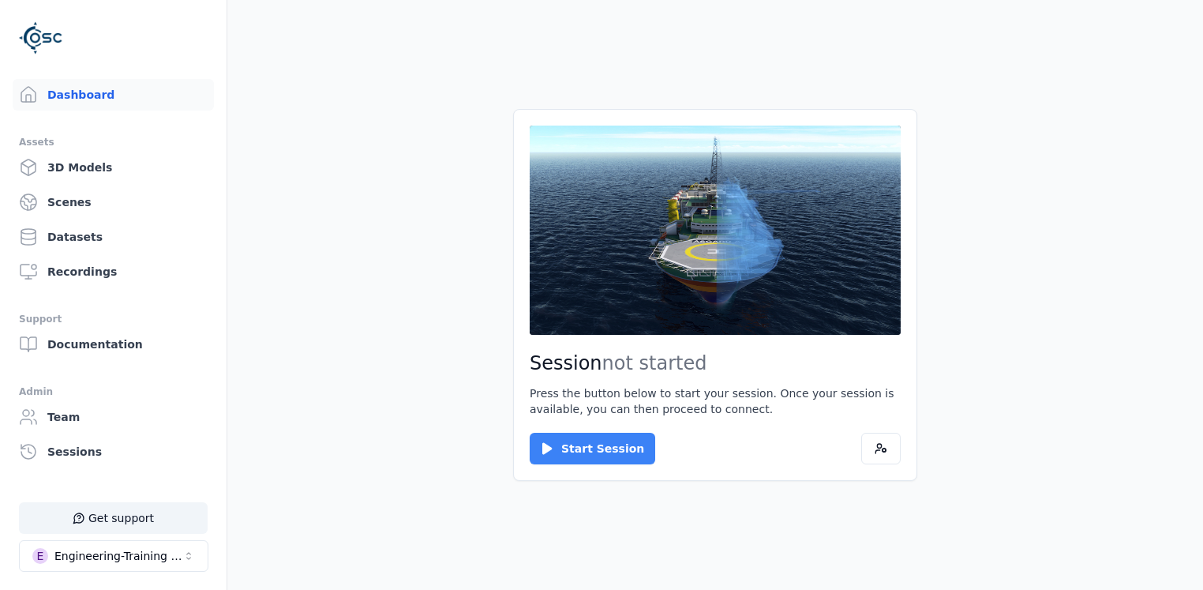 The width and height of the screenshot is (1203, 590). I want to click on div: Support, so click(113, 319).